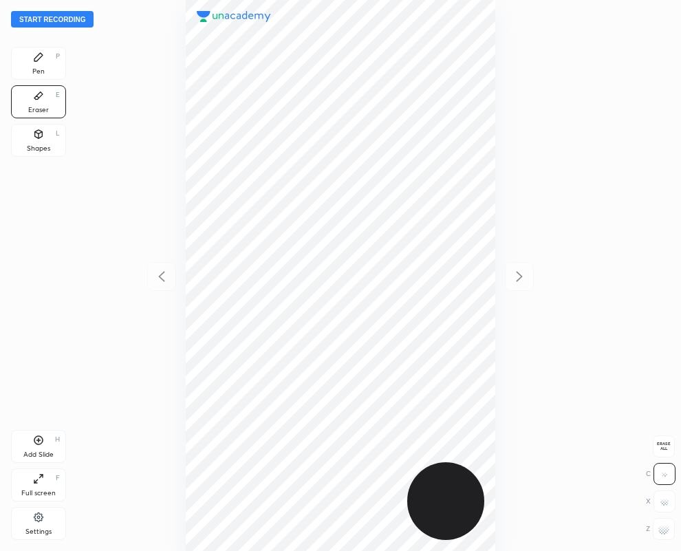 Image resolution: width=681 pixels, height=551 pixels. I want to click on div: L, so click(58, 133).